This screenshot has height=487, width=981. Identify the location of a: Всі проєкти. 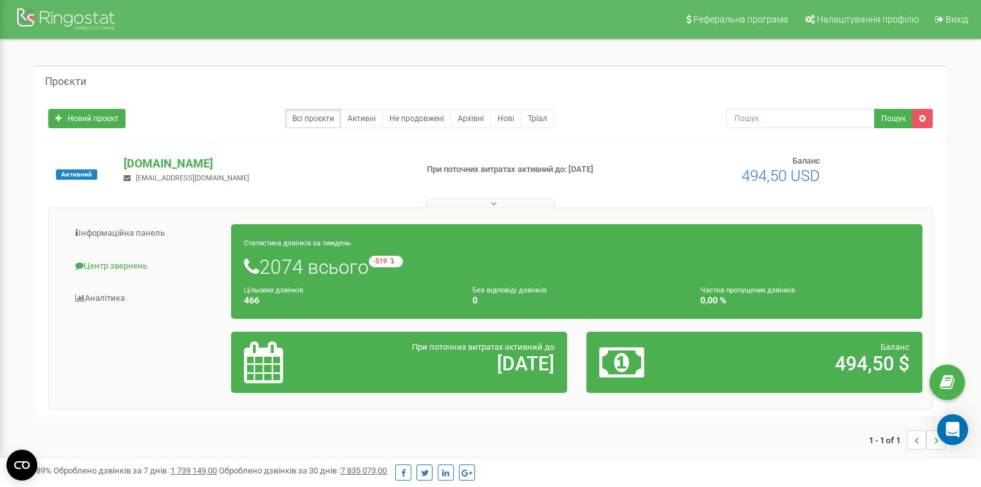
(313, 118).